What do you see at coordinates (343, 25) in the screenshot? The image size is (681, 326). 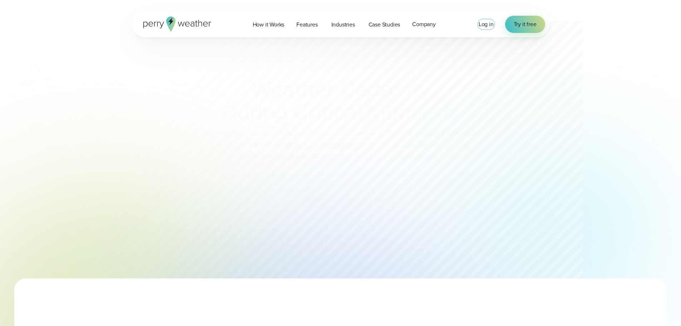 I see `span: Industries` at bounding box center [343, 25].